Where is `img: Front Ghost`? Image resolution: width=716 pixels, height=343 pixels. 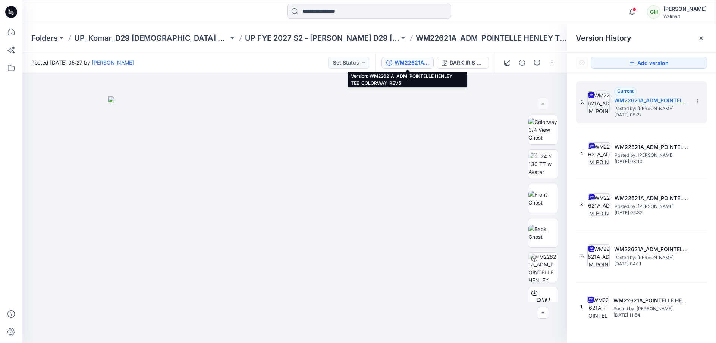 img: Front Ghost is located at coordinates (543, 198).